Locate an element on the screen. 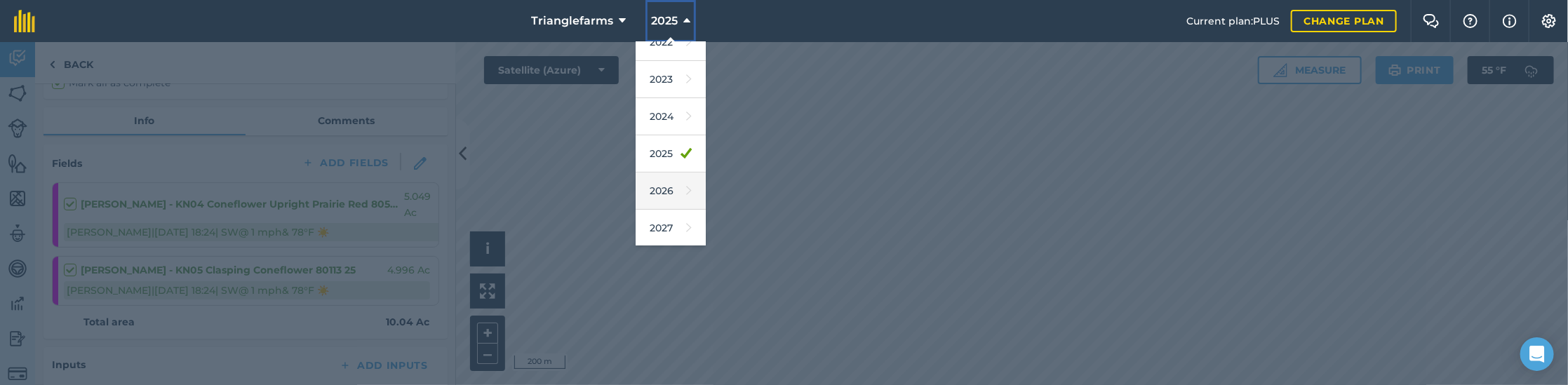  span: Trianglefarms is located at coordinates (572, 21).